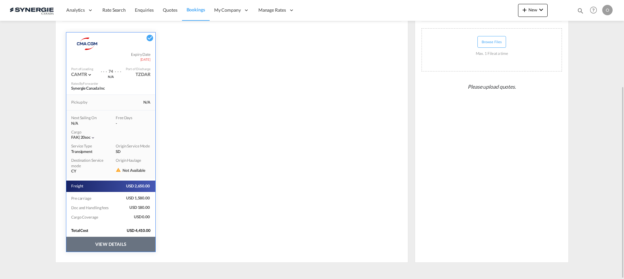  I want to click on div: Synergie Canada Inc, so click(104, 88).